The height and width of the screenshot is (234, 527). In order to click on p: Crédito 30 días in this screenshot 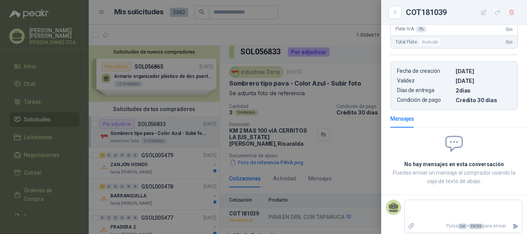, I will do `click(483, 100)`.